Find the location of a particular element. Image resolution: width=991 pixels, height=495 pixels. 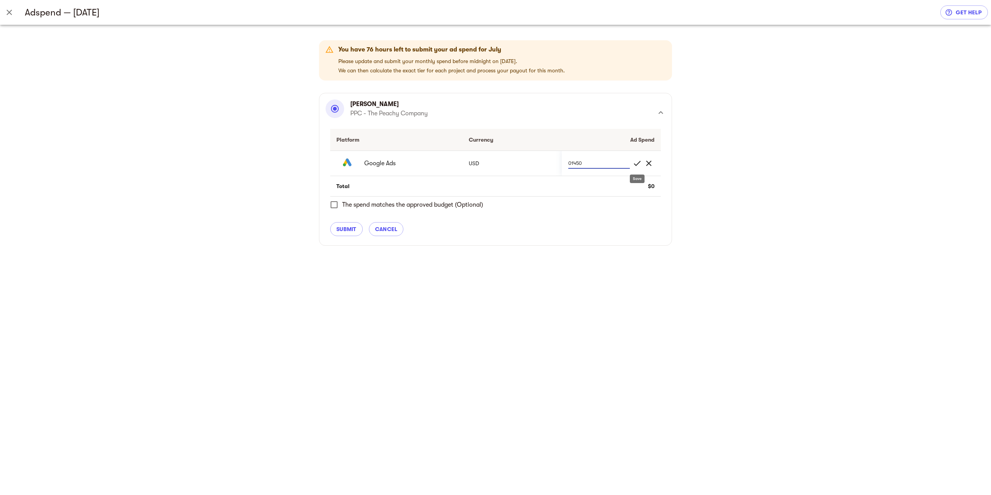

div: Currency is located at coordinates (512, 140).